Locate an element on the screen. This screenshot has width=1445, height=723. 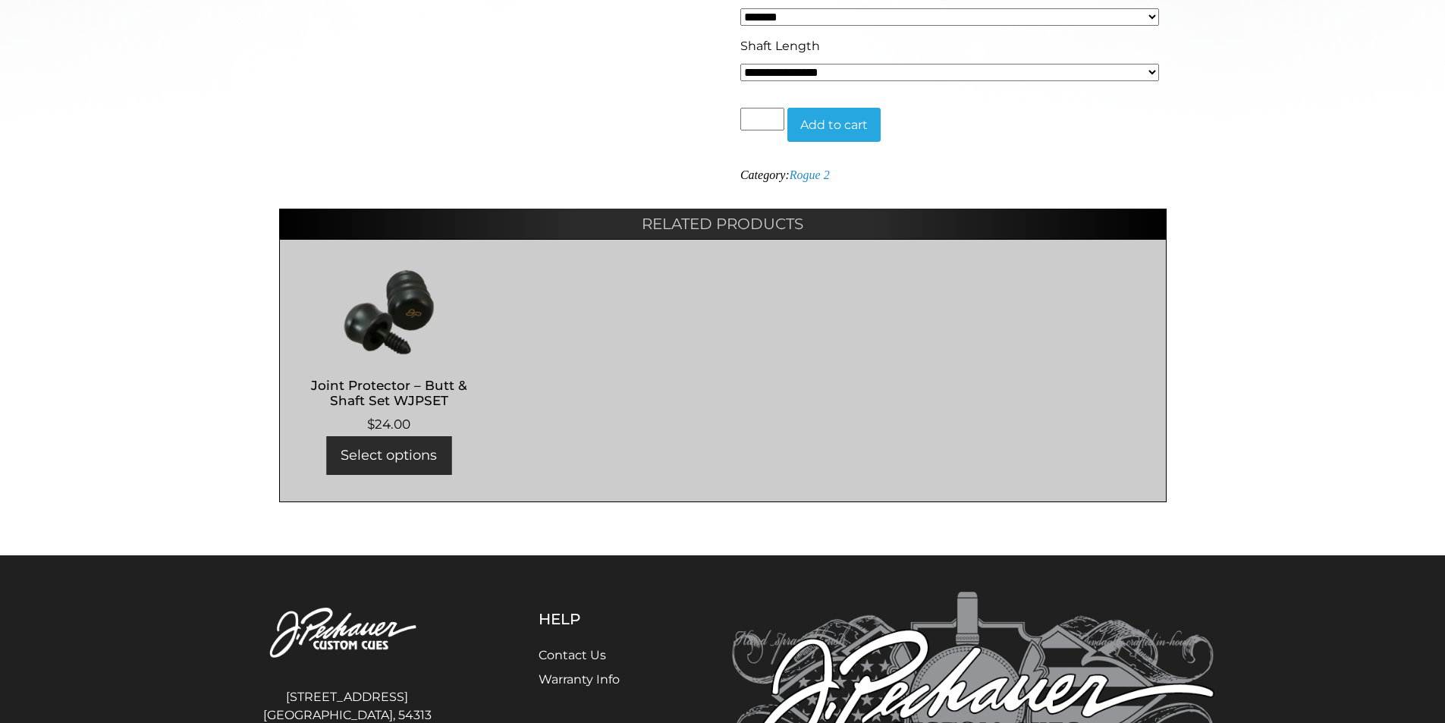
h5: Help is located at coordinates (597, 619).